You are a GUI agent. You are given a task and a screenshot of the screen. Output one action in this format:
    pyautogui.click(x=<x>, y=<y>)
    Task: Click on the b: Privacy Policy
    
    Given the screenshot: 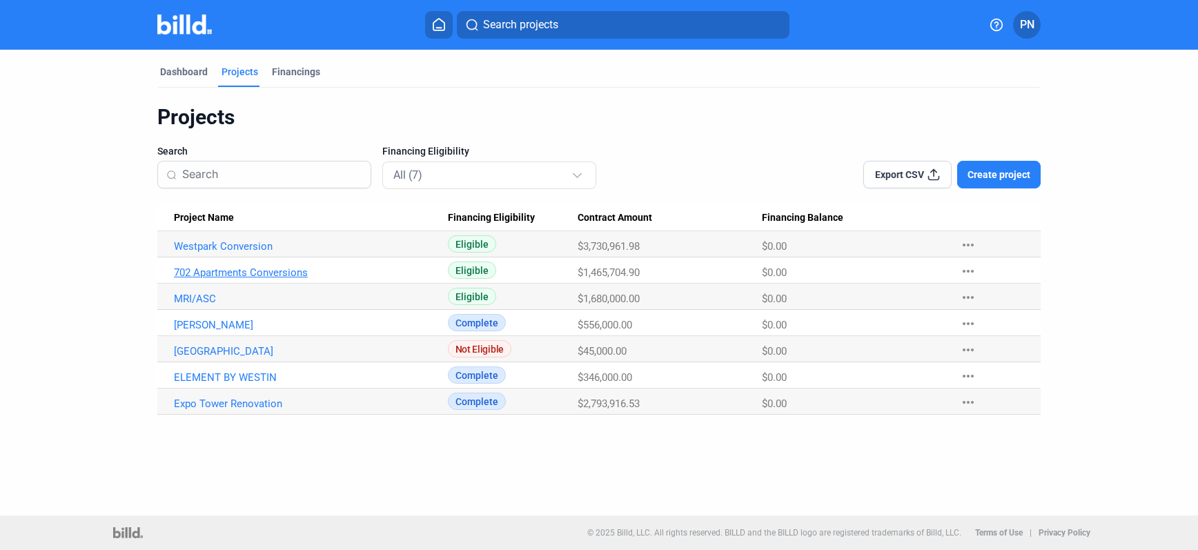 What is the action you would take?
    pyautogui.click(x=1064, y=533)
    